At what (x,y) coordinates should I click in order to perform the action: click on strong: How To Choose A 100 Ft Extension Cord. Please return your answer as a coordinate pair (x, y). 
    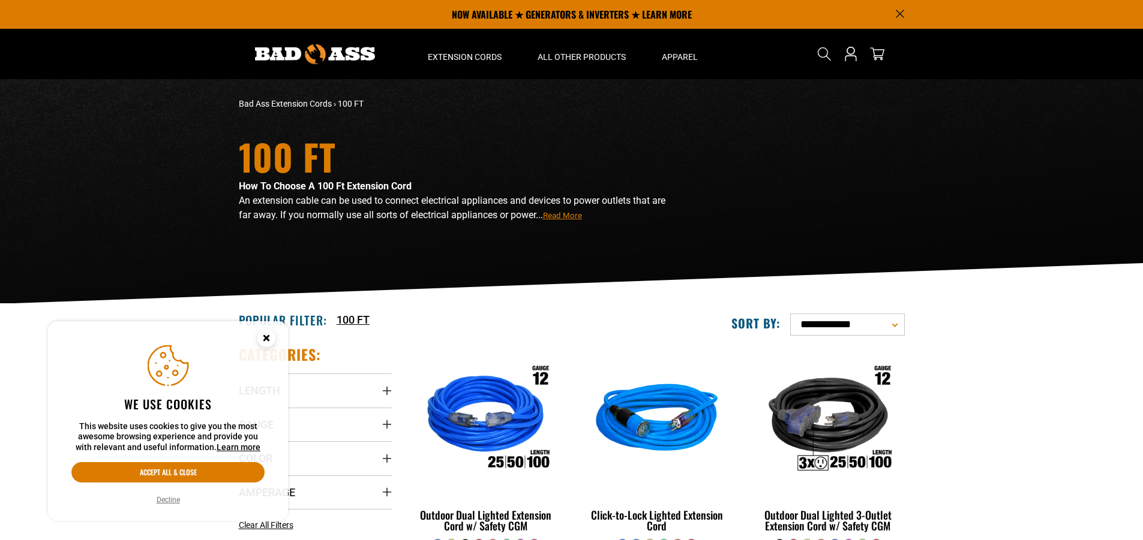
    Looking at the image, I should click on (325, 186).